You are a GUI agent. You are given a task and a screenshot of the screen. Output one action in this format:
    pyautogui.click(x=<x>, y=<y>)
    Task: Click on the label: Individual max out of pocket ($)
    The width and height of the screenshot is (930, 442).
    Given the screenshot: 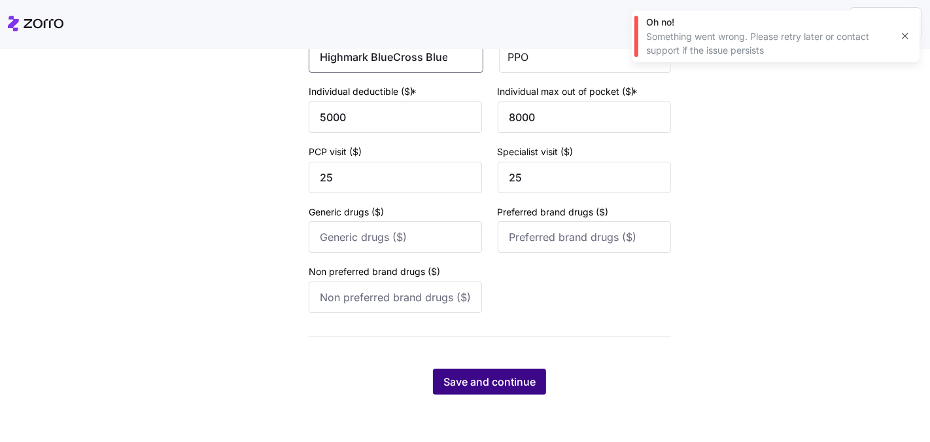 What is the action you would take?
    pyautogui.click(x=569, y=92)
    